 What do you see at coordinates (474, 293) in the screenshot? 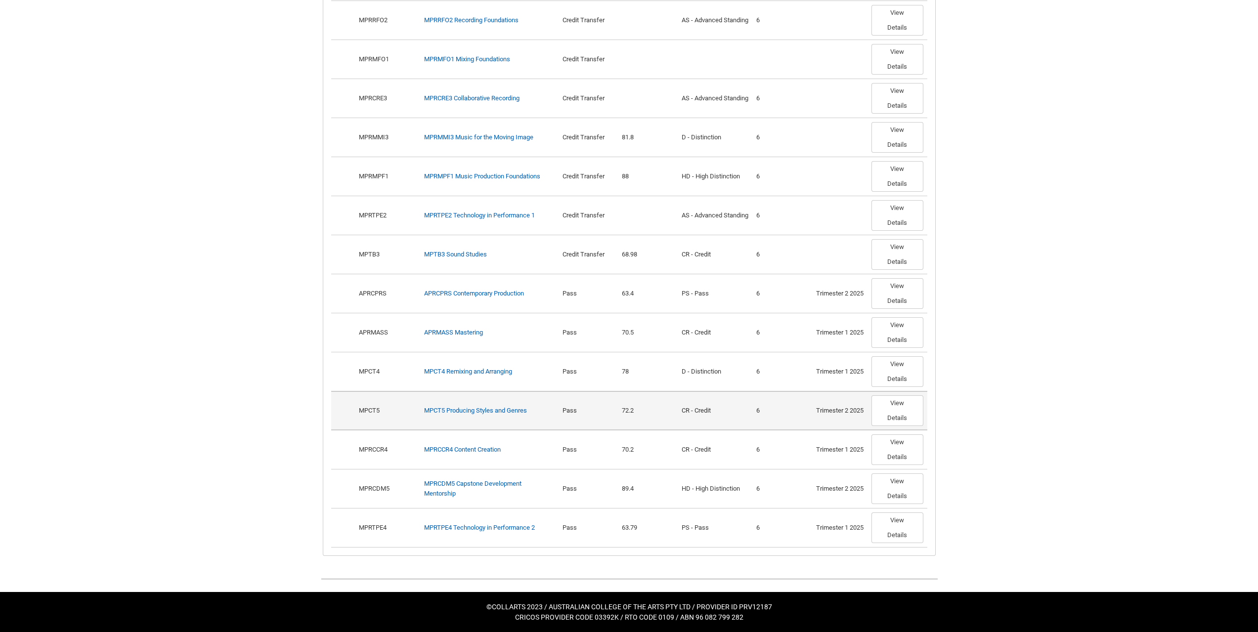
I see `a: APRCPRS Contemporary Production` at bounding box center [474, 293].